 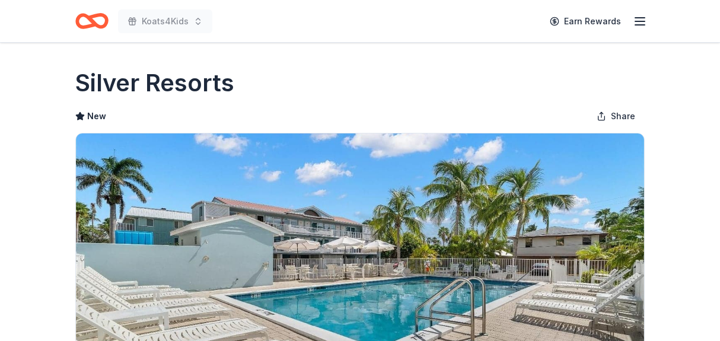 I want to click on a: Home, so click(x=92, y=21).